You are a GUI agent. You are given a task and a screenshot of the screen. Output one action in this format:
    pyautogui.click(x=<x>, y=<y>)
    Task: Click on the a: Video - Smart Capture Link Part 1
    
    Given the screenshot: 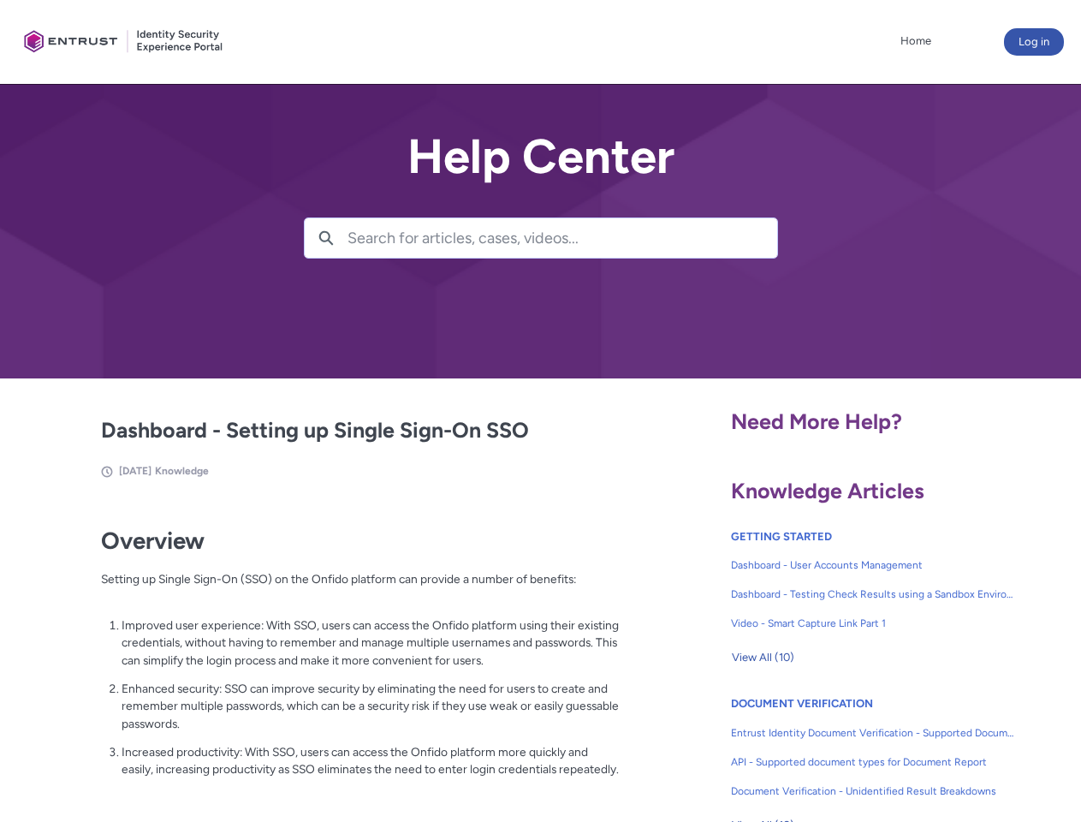 What is the action you would take?
    pyautogui.click(x=873, y=623)
    